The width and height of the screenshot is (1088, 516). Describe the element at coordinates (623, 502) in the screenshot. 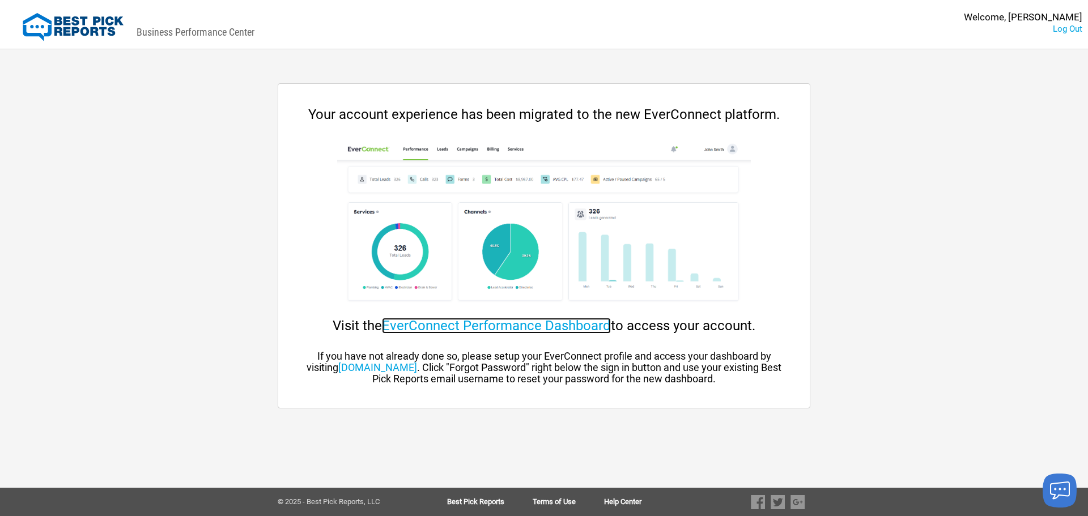

I see `a: Help Center` at that location.